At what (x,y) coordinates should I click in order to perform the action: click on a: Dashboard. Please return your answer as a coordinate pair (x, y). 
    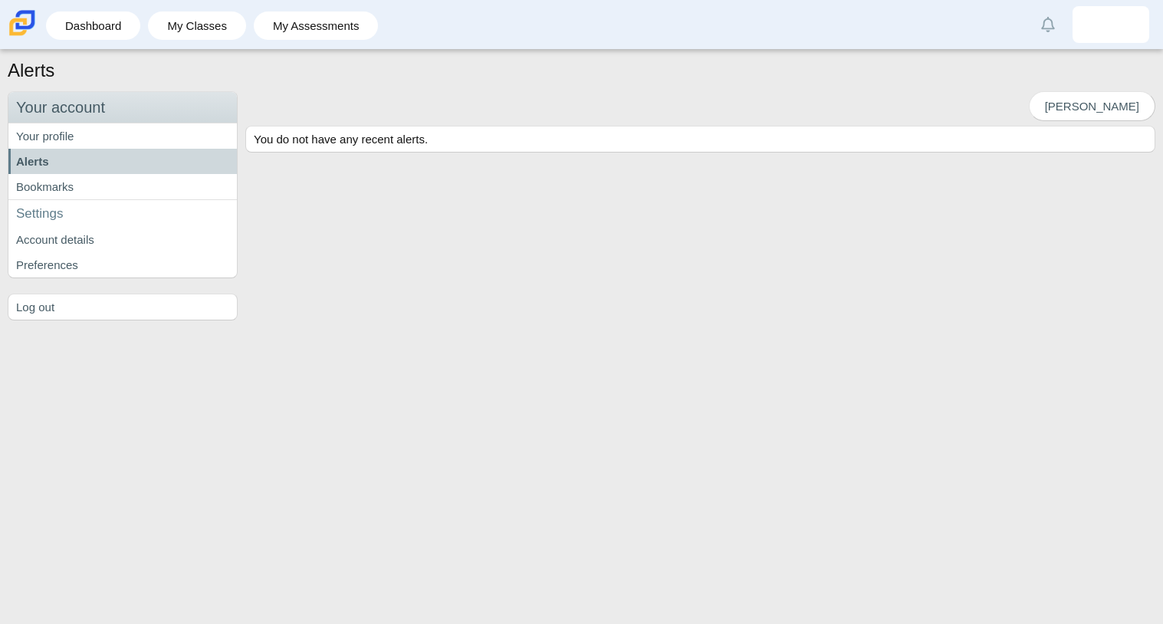
    Looking at the image, I should click on (93, 25).